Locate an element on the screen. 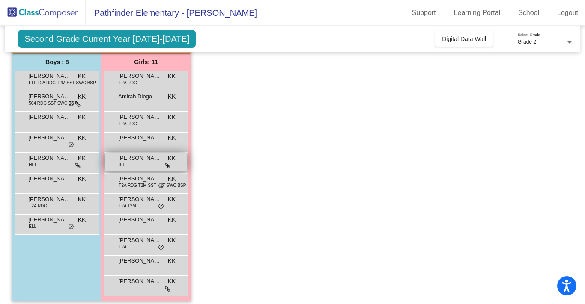  span: T2A RDG T2M SST HLT SWC BSP is located at coordinates (152, 185).